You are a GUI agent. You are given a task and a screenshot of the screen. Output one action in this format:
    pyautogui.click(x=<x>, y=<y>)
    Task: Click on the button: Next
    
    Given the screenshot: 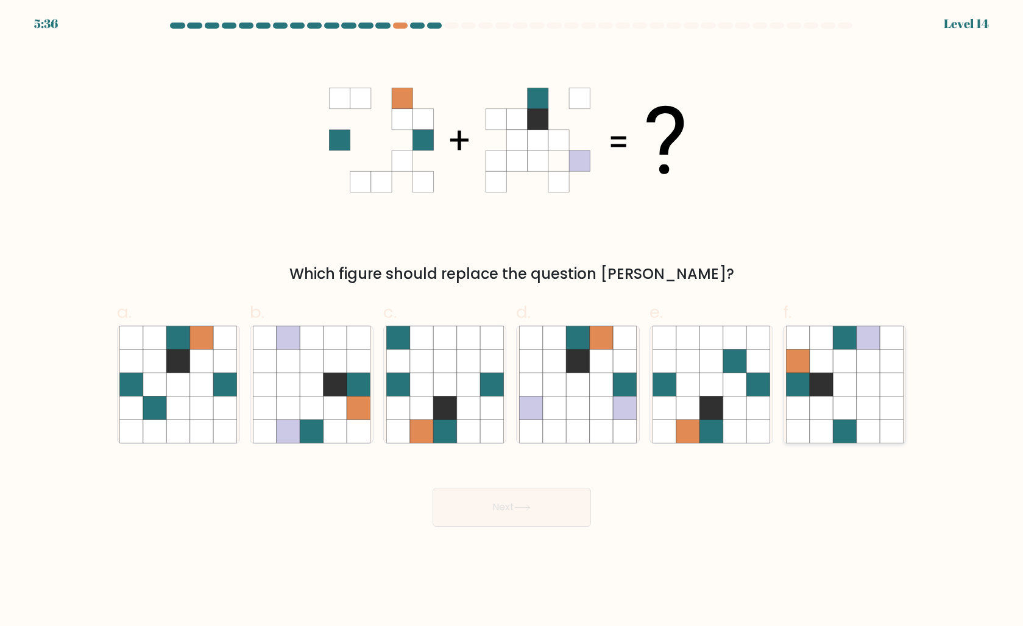 What is the action you would take?
    pyautogui.click(x=512, y=507)
    